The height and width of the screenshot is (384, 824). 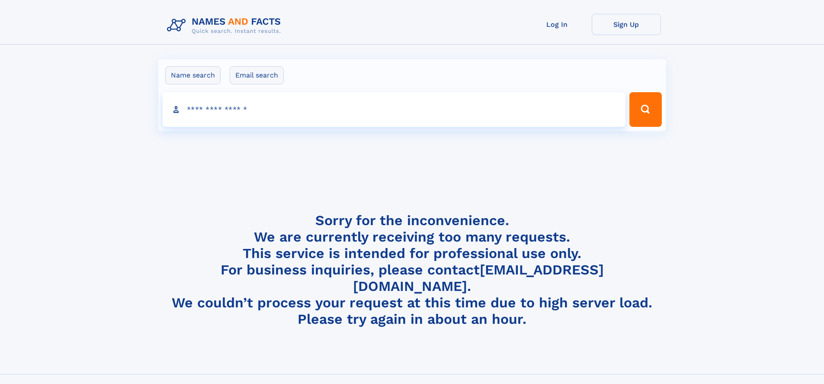 What do you see at coordinates (626, 24) in the screenshot?
I see `a: Sign Up` at bounding box center [626, 24].